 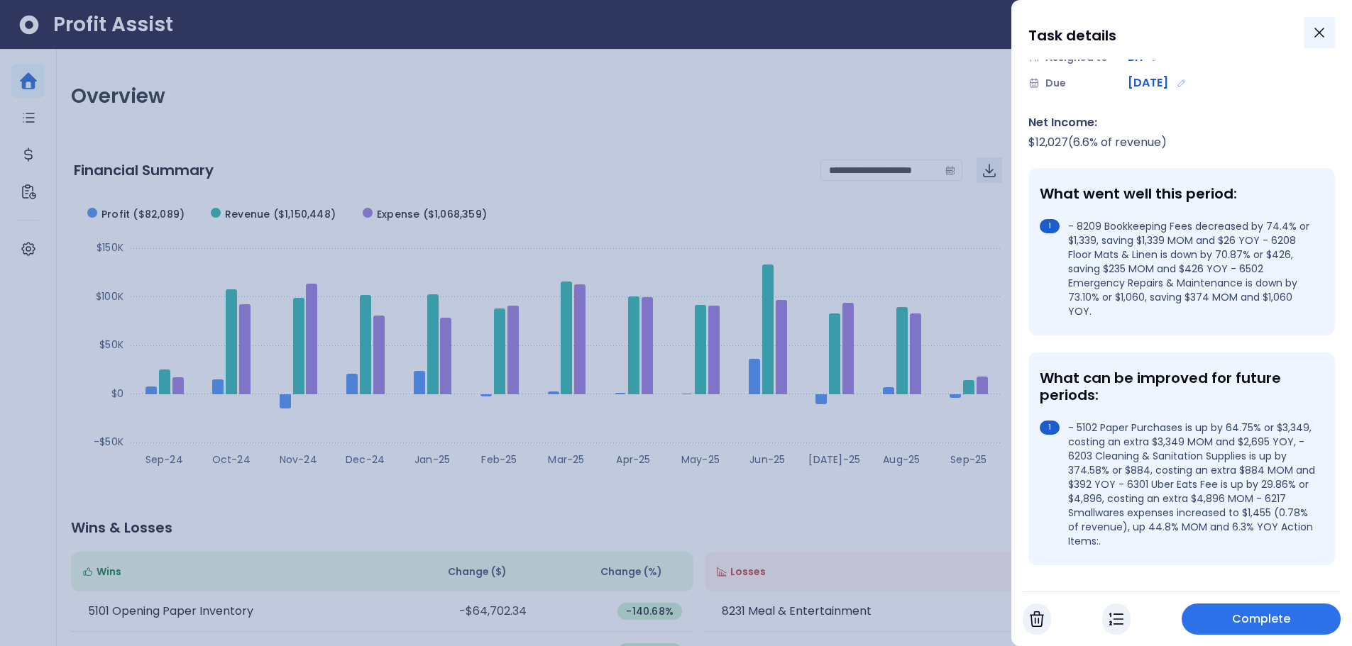 I want to click on button: Edit due date, so click(x=1182, y=83).